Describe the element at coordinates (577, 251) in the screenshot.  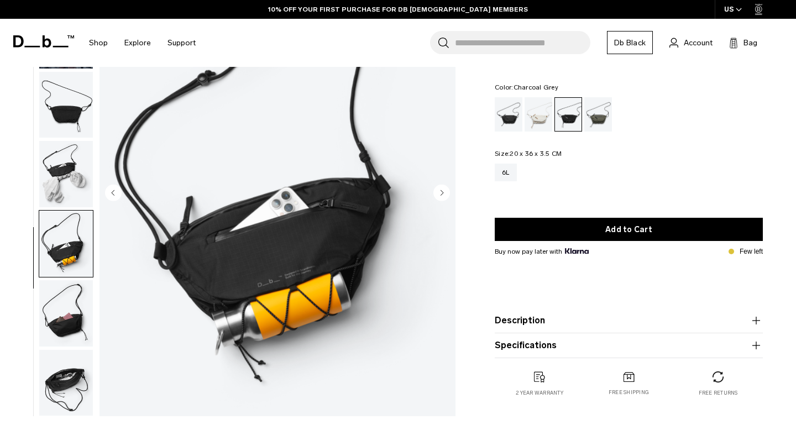
I see `img: {"height" => 20, "alt" => "Klarna"}` at that location.